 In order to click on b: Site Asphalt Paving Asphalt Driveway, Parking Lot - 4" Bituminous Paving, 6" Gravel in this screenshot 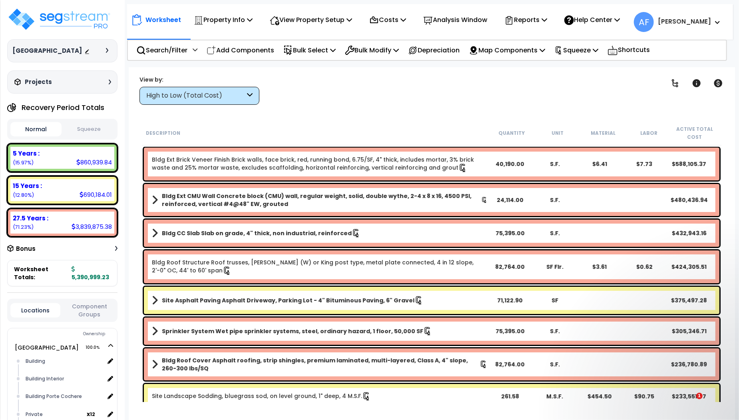, I will do `click(288, 300)`.